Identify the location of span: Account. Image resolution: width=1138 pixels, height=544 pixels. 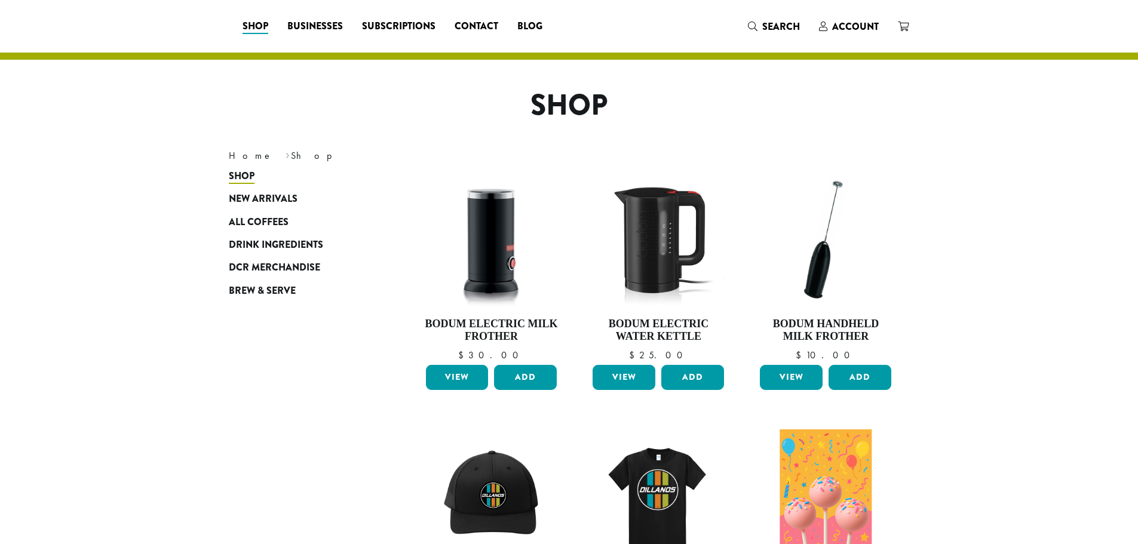
(856, 26).